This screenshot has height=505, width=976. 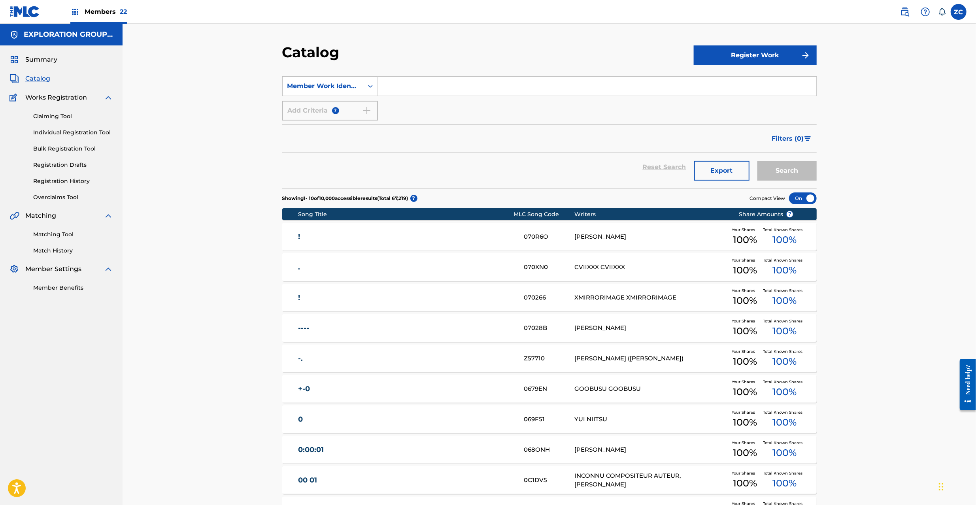 I want to click on h2: Catalog, so click(x=313, y=52).